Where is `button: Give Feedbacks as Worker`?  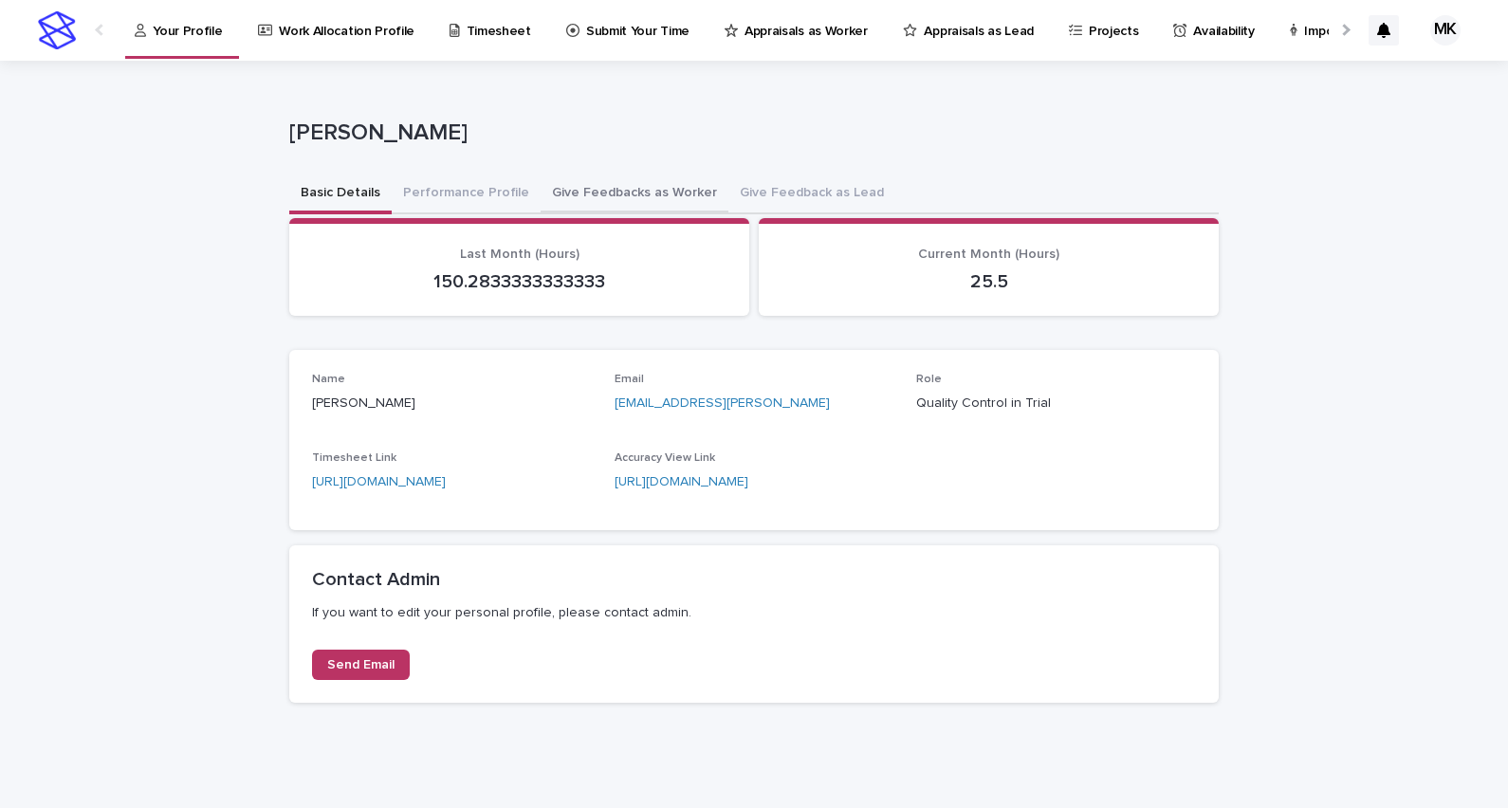
button: Give Feedbacks as Worker is located at coordinates (634, 194).